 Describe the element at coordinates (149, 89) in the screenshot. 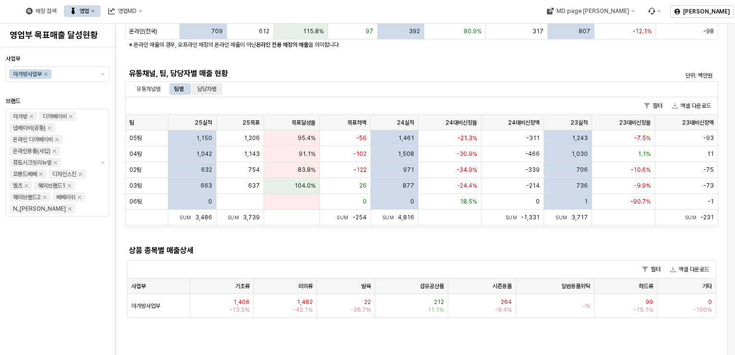

I see `div: 유통채널별` at that location.